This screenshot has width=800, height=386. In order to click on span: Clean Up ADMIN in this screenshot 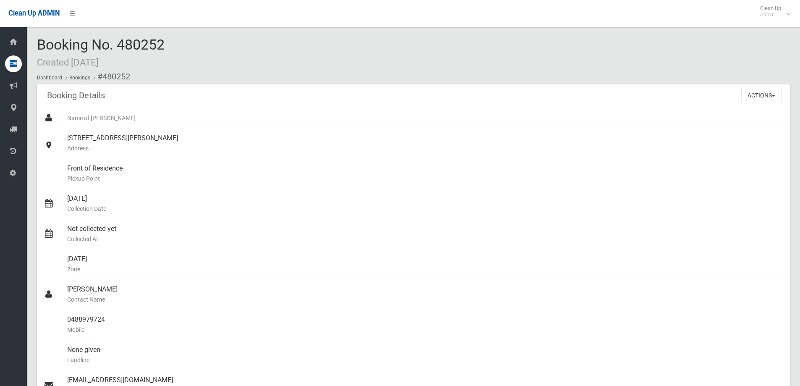, I will do `click(34, 13)`.